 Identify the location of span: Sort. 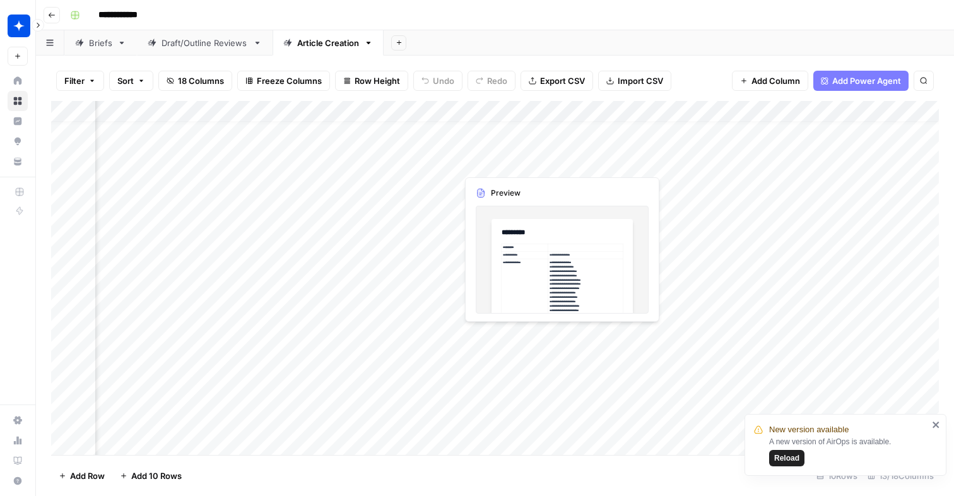
(126, 81).